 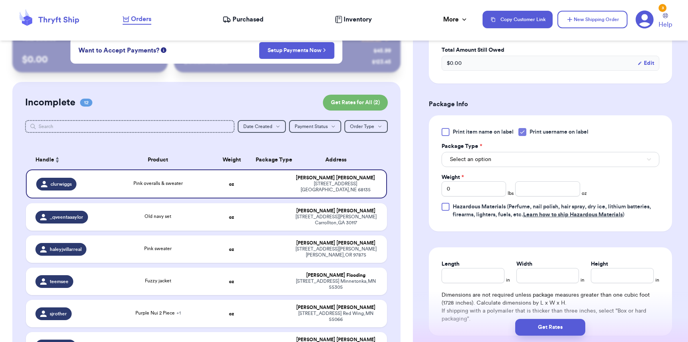 I want to click on span: clurwiggs, so click(x=61, y=184).